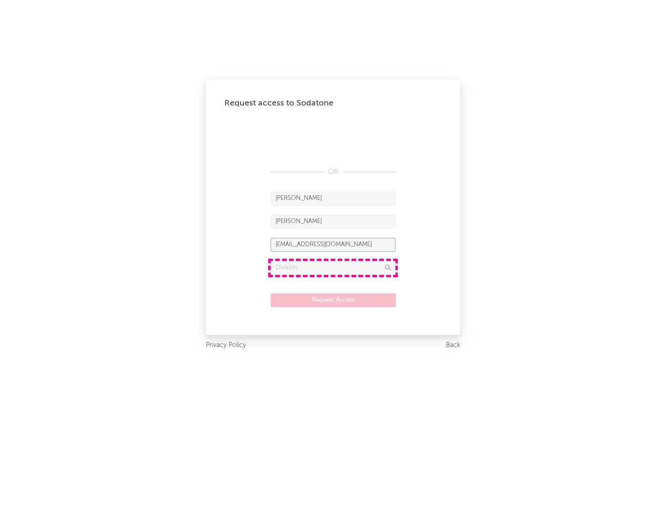 The height and width of the screenshot is (509, 666). Describe the element at coordinates (333, 172) in the screenshot. I see `div: OR` at that location.